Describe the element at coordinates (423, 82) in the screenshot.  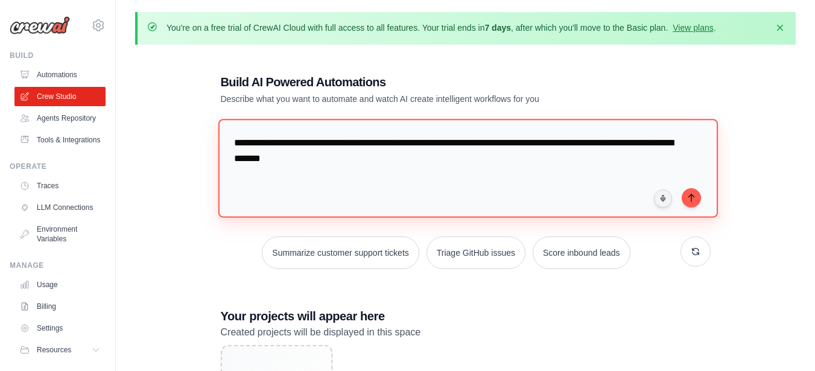
I see `h1: Build AI Powered Automations` at that location.